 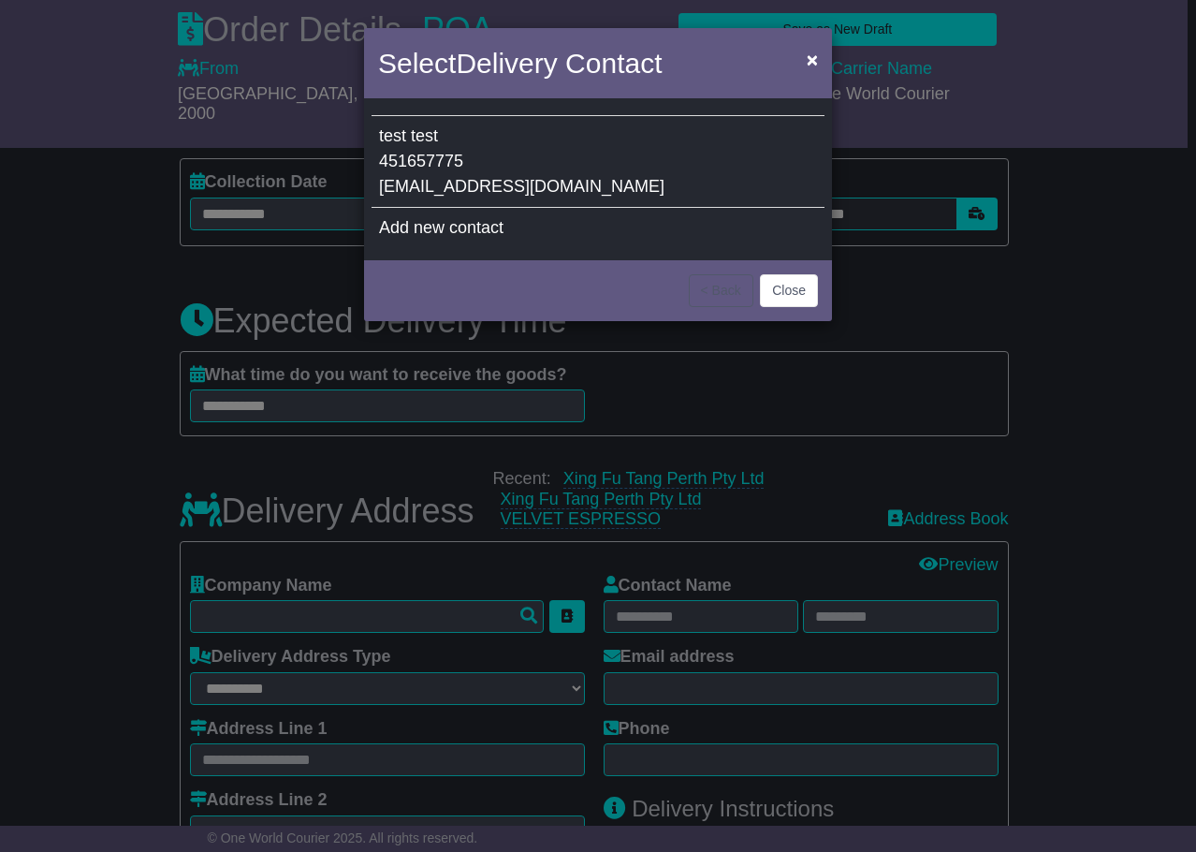 I want to click on span: 451657775, so click(x=421, y=161).